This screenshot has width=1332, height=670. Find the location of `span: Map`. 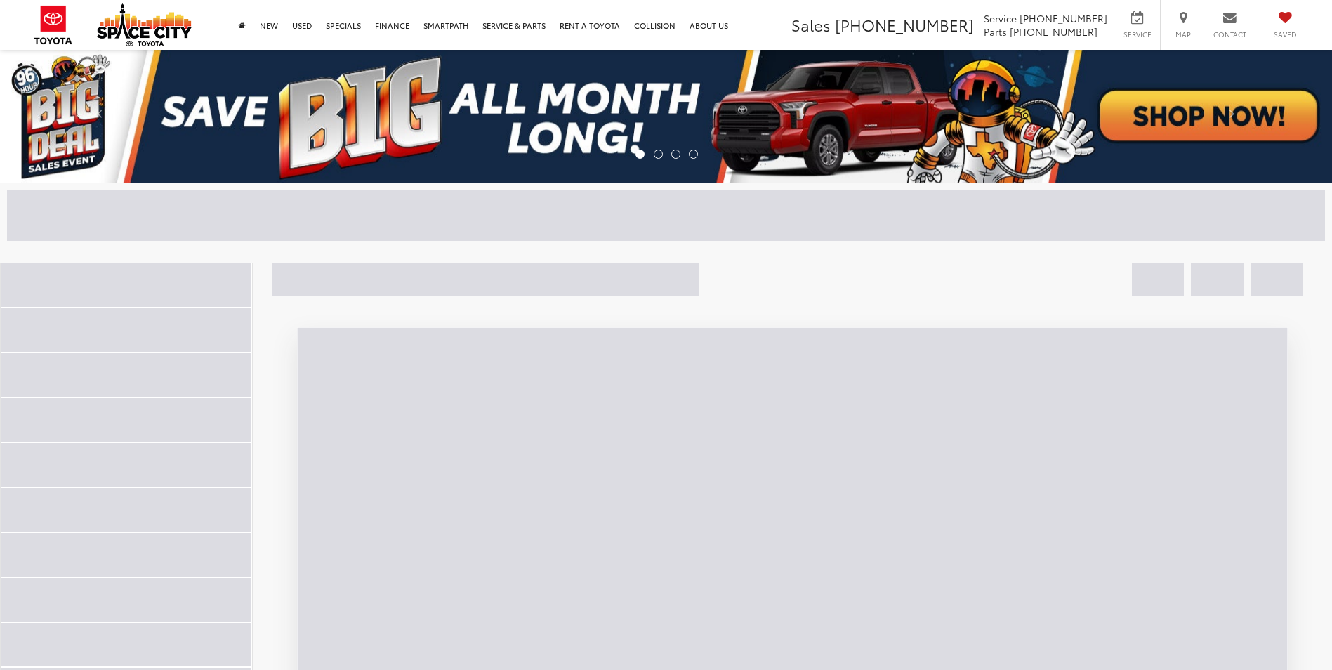

span: Map is located at coordinates (1184, 34).